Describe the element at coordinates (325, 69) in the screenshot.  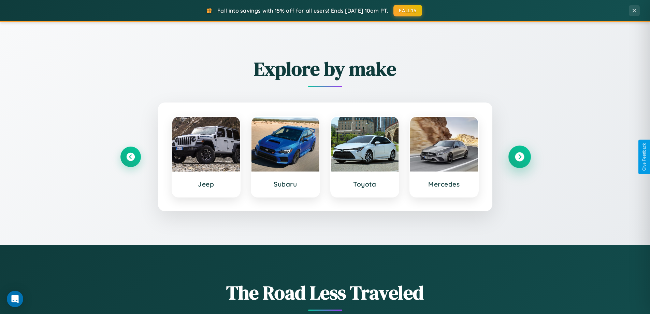
I see `h2: Explore by make` at that location.